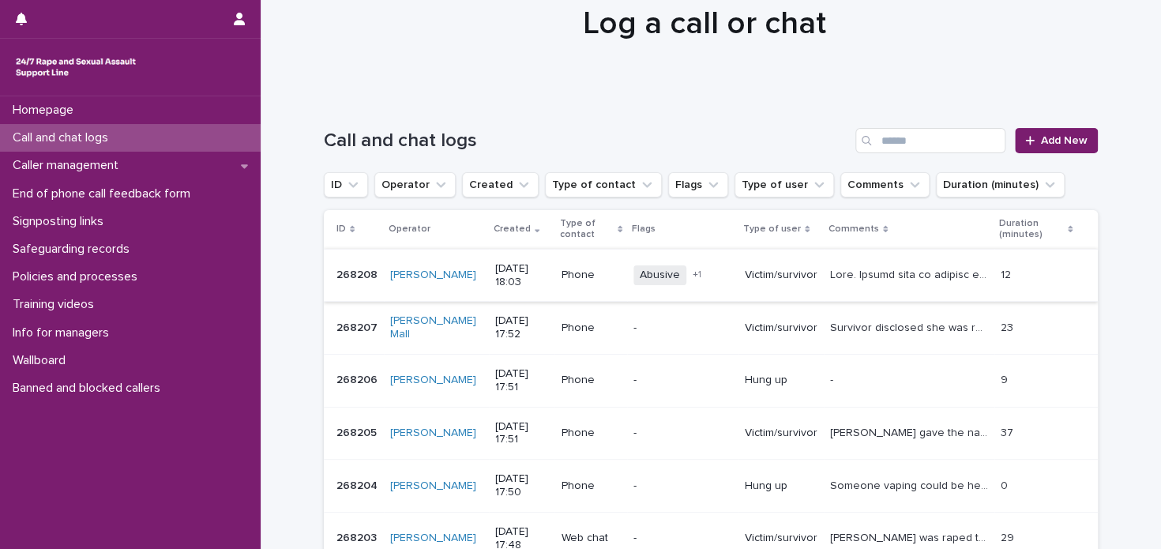 This screenshot has height=549, width=1161. I want to click on button: Duration (minutes), so click(1000, 185).